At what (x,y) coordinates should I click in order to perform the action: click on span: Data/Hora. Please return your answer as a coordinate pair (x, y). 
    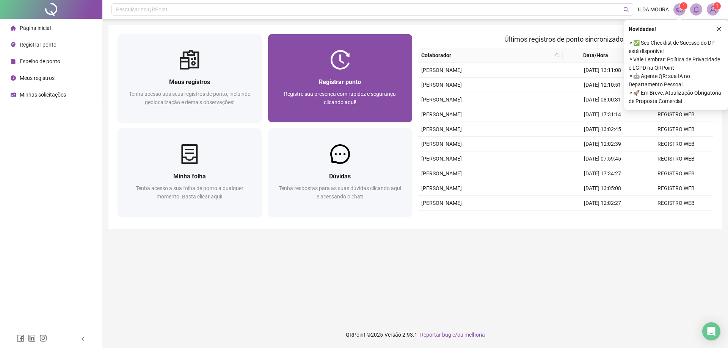
    Looking at the image, I should click on (595, 55).